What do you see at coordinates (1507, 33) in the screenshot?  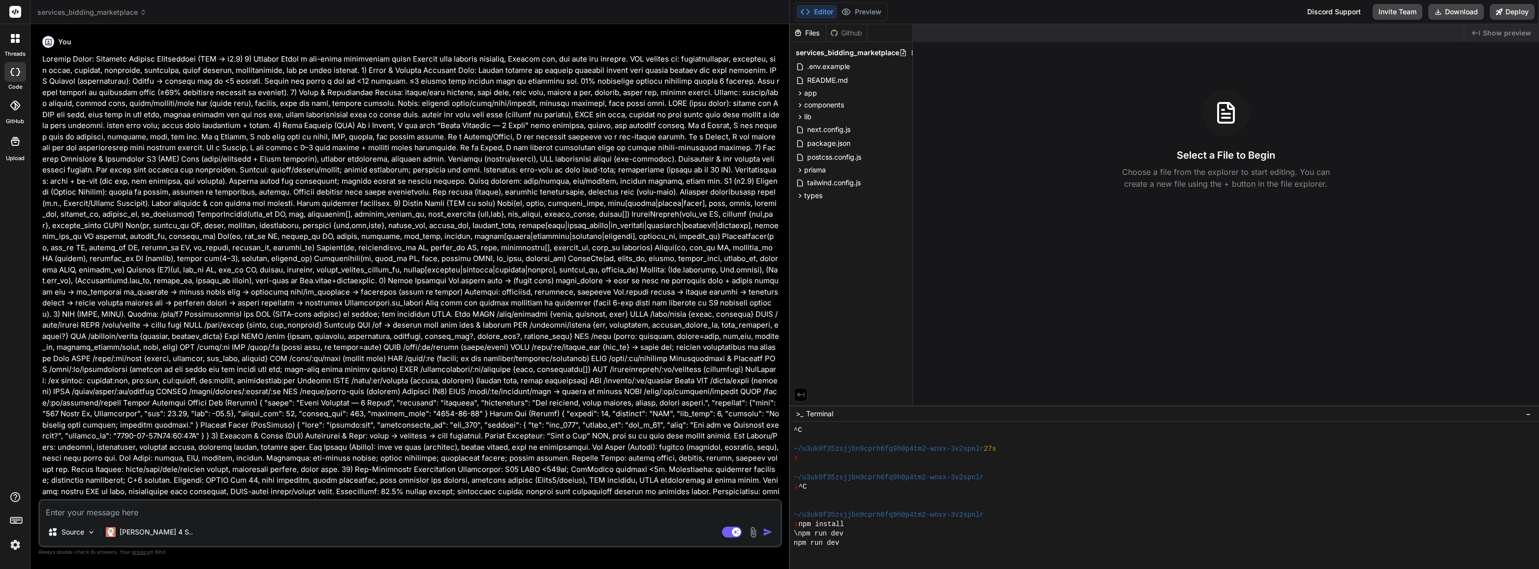 I see `span: Show preview` at bounding box center [1507, 33].